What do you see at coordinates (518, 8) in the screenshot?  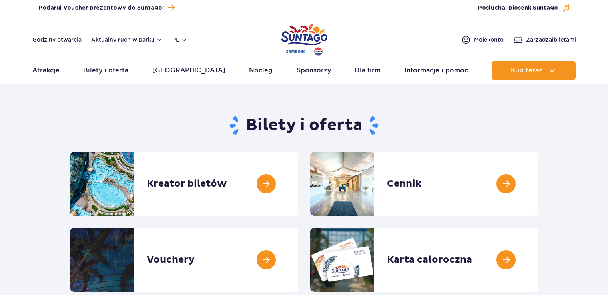 I see `span: Posłuchaj piosenki` at bounding box center [518, 8].